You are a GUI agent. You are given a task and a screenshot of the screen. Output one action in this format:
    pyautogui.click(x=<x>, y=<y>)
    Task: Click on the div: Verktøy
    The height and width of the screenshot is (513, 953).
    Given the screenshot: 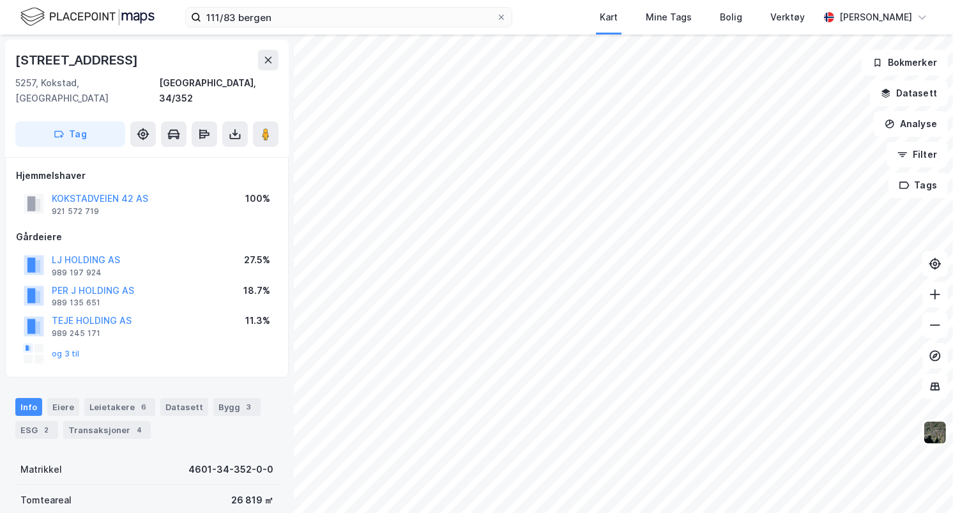 What is the action you would take?
    pyautogui.click(x=787, y=17)
    